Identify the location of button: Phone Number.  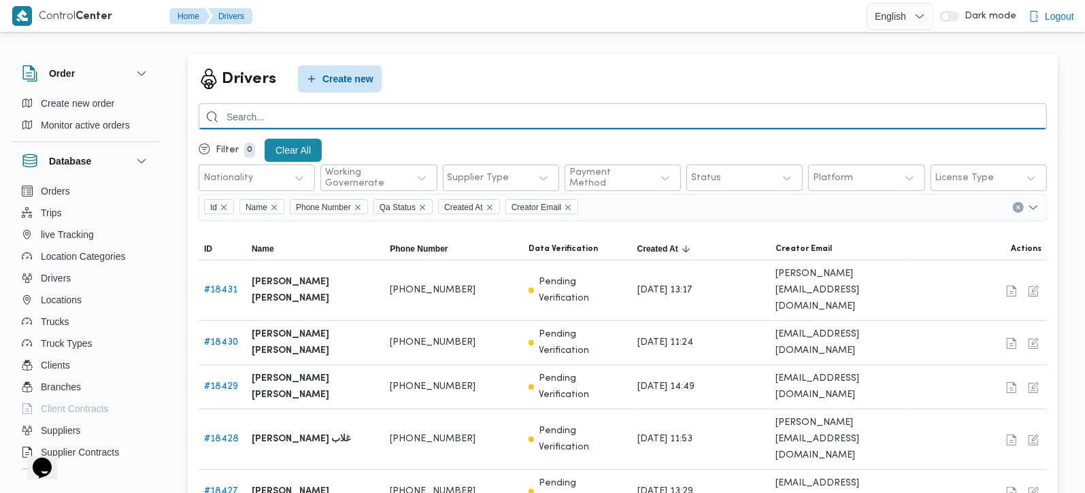
(453, 249).